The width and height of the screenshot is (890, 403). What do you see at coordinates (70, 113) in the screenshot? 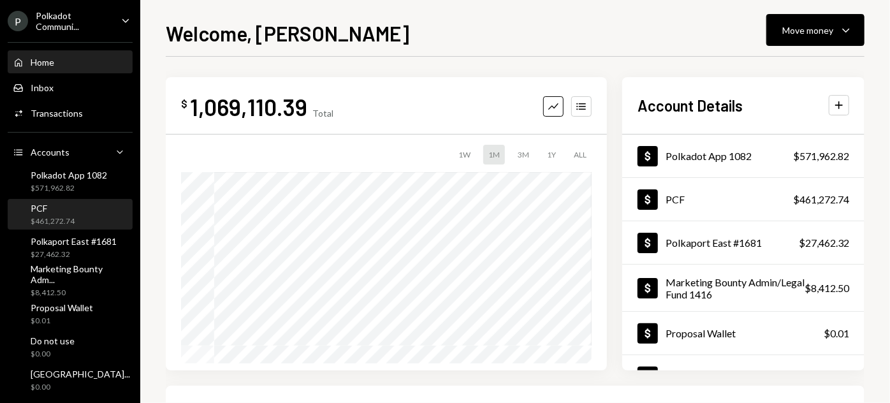
I see `a: Transactions` at bounding box center [70, 113].